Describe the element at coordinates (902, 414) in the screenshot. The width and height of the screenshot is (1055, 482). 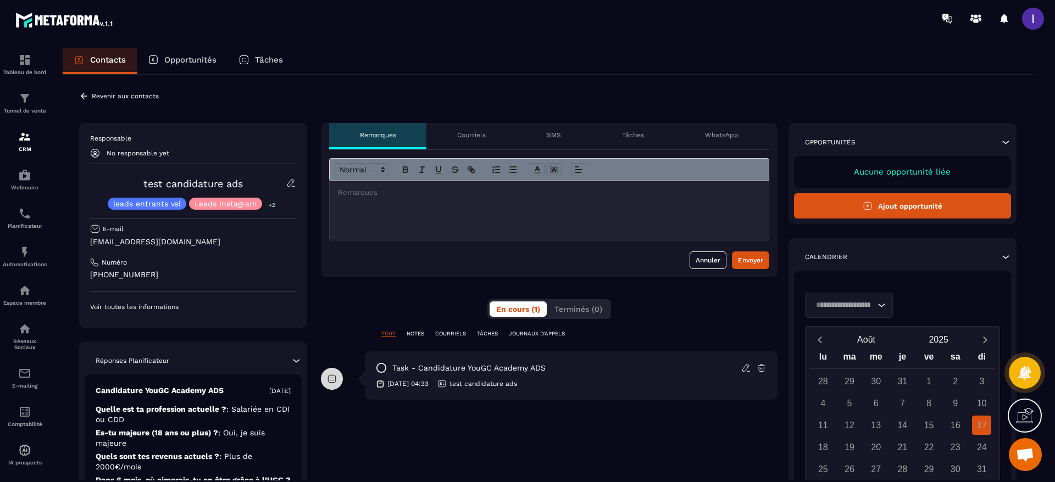
I see `div: Calendar wrapper` at that location.